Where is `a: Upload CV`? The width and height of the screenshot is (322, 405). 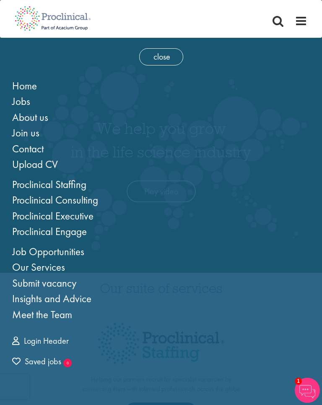 a: Upload CV is located at coordinates (35, 164).